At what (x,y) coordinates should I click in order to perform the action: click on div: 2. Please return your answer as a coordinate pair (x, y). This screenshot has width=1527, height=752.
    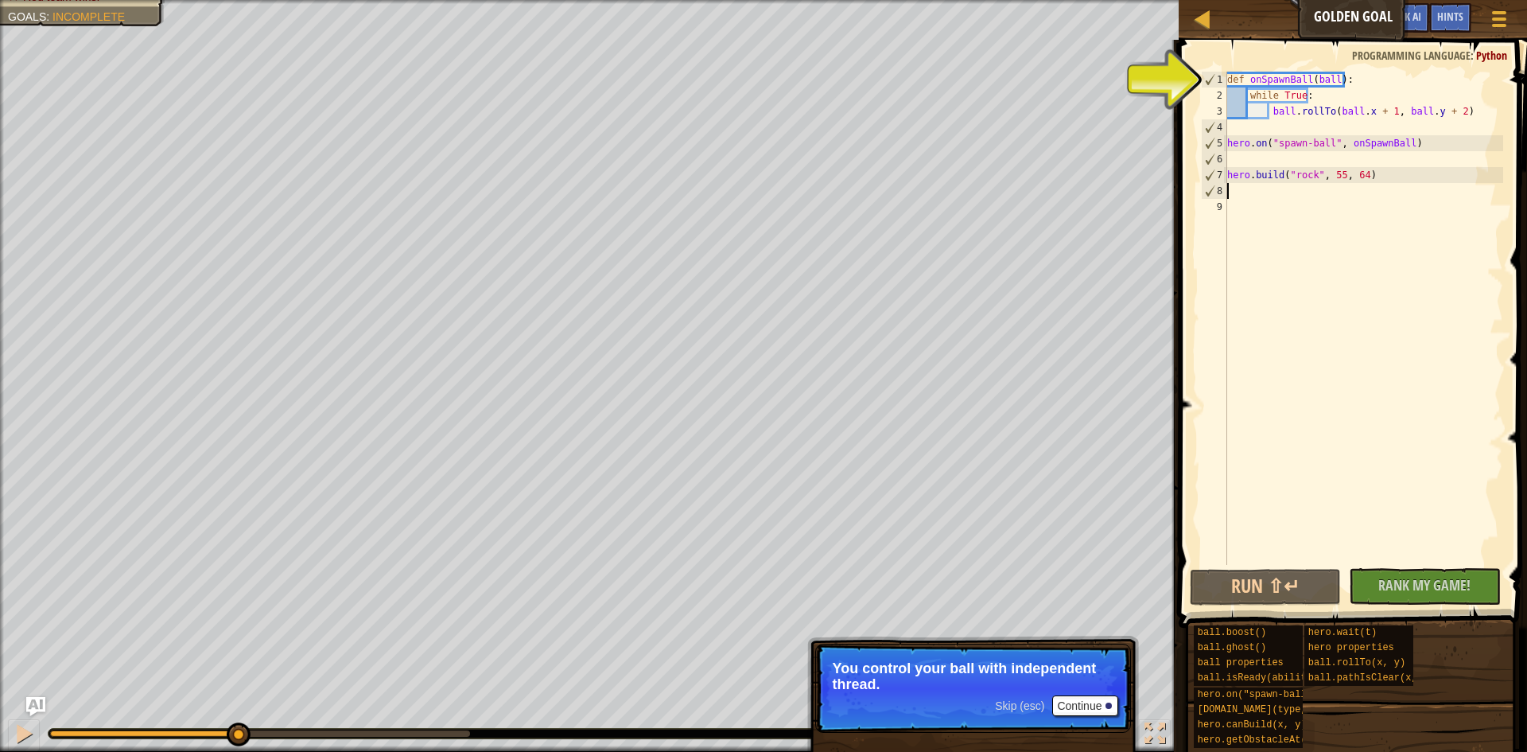
    Looking at the image, I should click on (1214, 95).